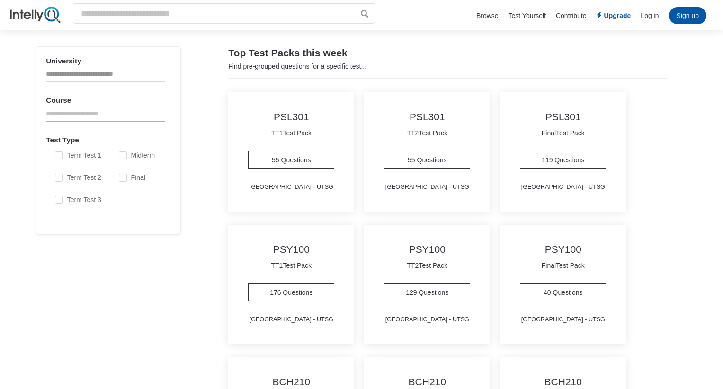 The width and height of the screenshot is (723, 389). I want to click on img: IntellyQ logo, so click(35, 15).